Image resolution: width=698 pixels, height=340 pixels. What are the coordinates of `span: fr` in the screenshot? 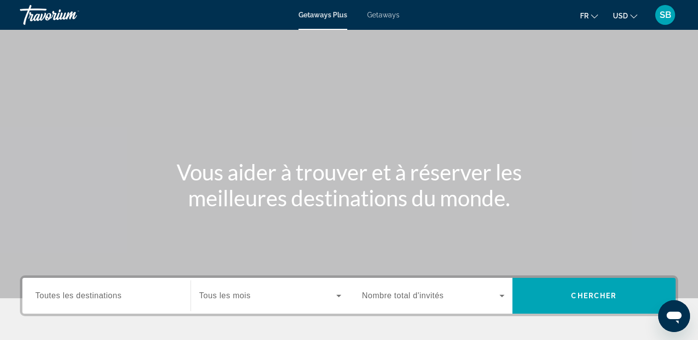 It's located at (584, 16).